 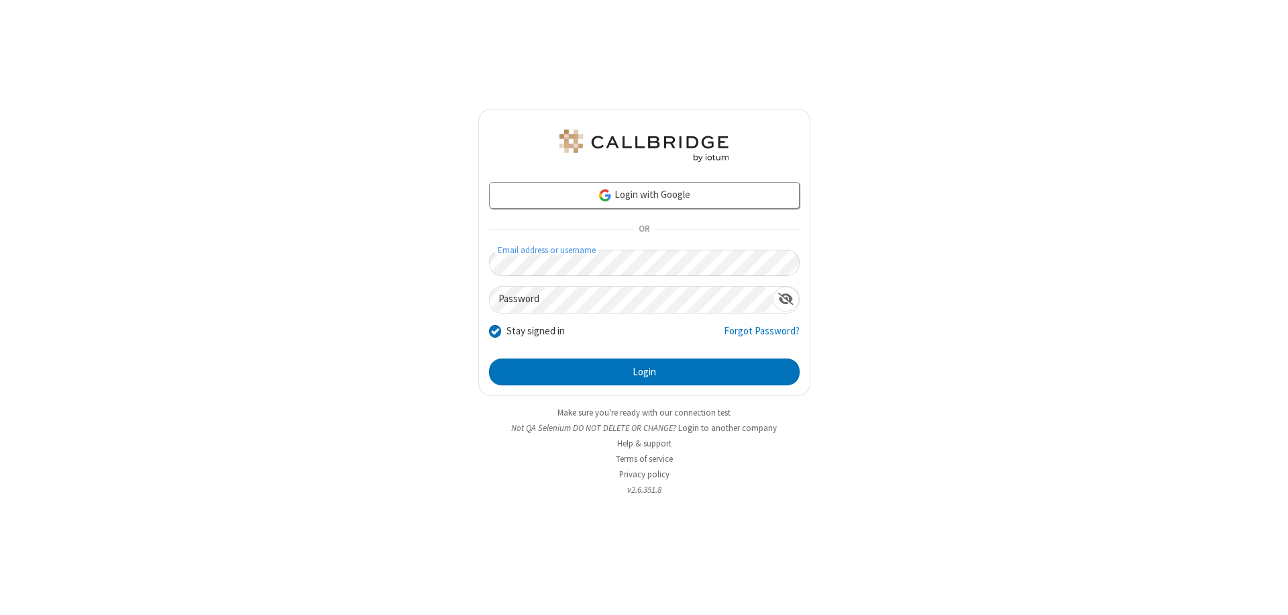 What do you see at coordinates (786, 299) in the screenshot?
I see `div: Show password` at bounding box center [786, 299].